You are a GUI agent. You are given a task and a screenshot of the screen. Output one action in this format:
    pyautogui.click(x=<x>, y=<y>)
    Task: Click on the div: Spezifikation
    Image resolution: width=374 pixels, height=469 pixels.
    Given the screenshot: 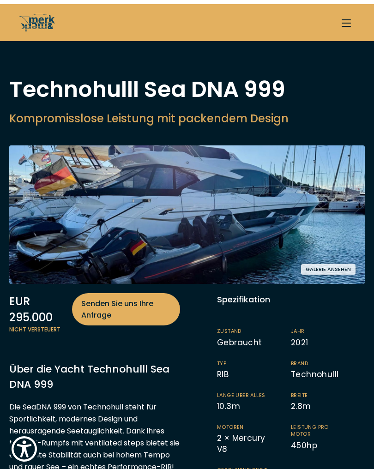 What is the action you would take?
    pyautogui.click(x=291, y=295)
    